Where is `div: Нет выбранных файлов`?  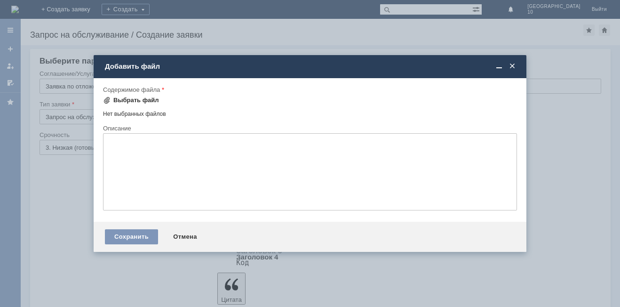
div: Нет выбранных файлов is located at coordinates (310, 112).